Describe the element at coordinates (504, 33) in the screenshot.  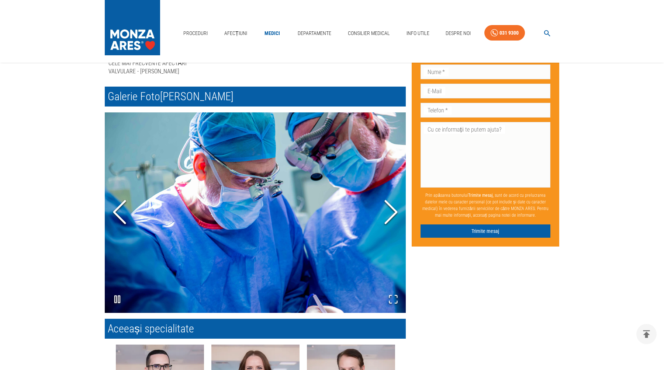
I see `a: 031 9300` at that location.